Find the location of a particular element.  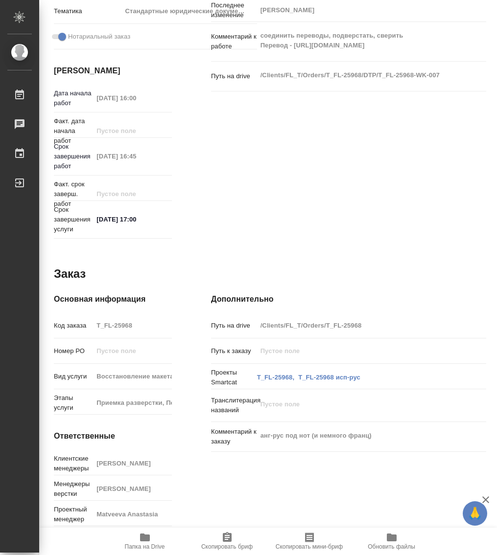

a: T_FL-25968, is located at coordinates (275, 377).